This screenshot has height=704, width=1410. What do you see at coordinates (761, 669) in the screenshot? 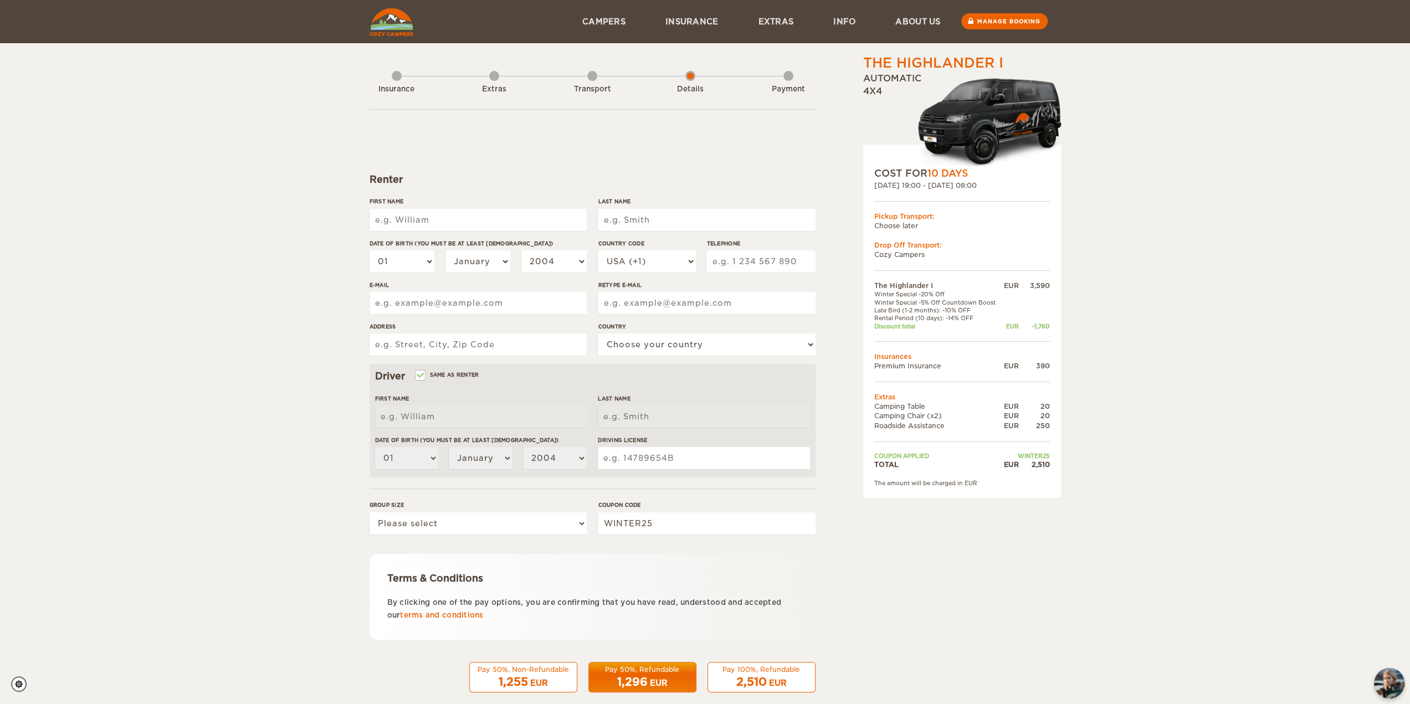
I see `div: Pay 100%, Refundable` at bounding box center [761, 669].